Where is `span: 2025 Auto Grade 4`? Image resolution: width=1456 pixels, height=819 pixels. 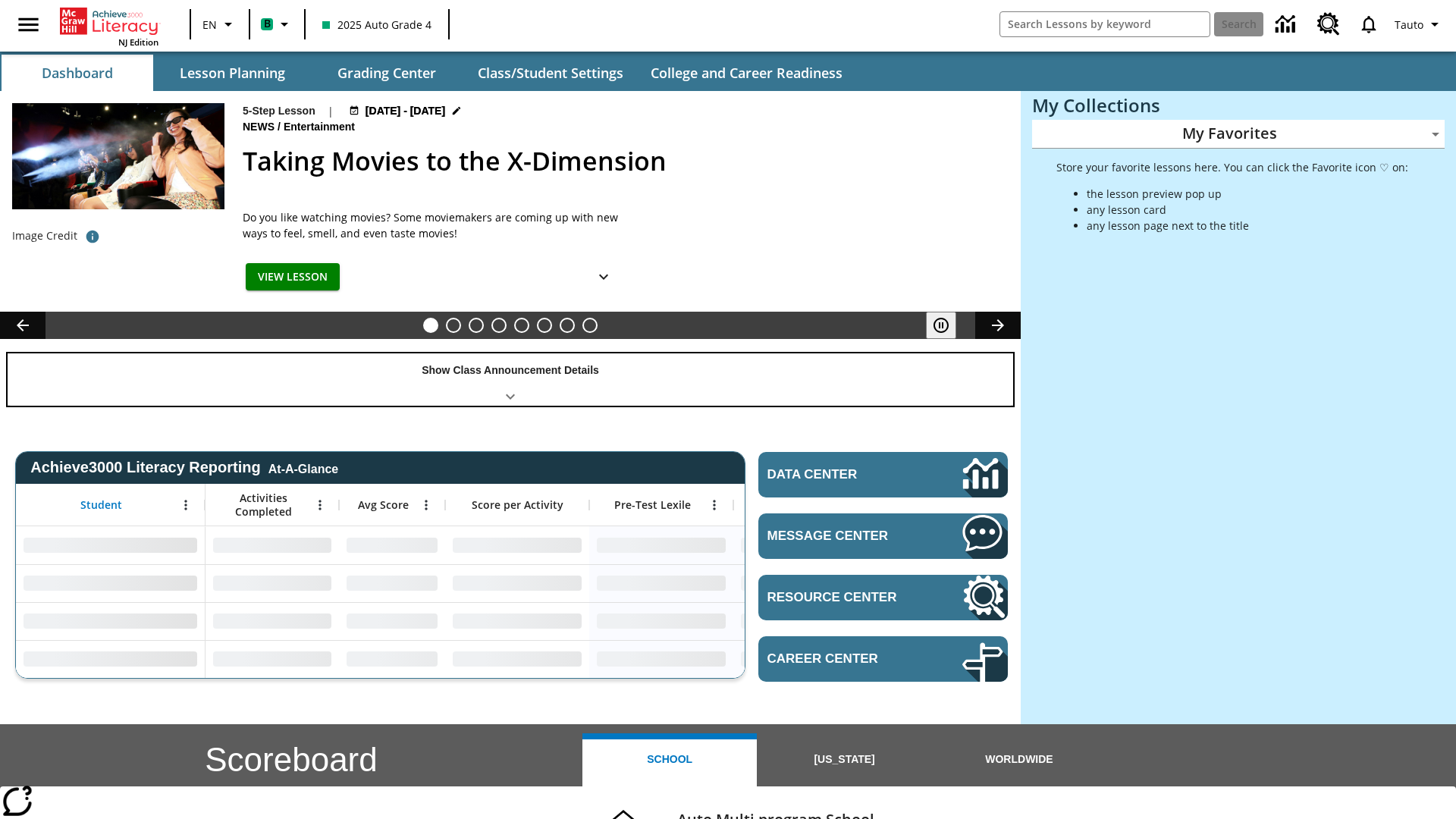 span: 2025 Auto Grade 4 is located at coordinates (376, 24).